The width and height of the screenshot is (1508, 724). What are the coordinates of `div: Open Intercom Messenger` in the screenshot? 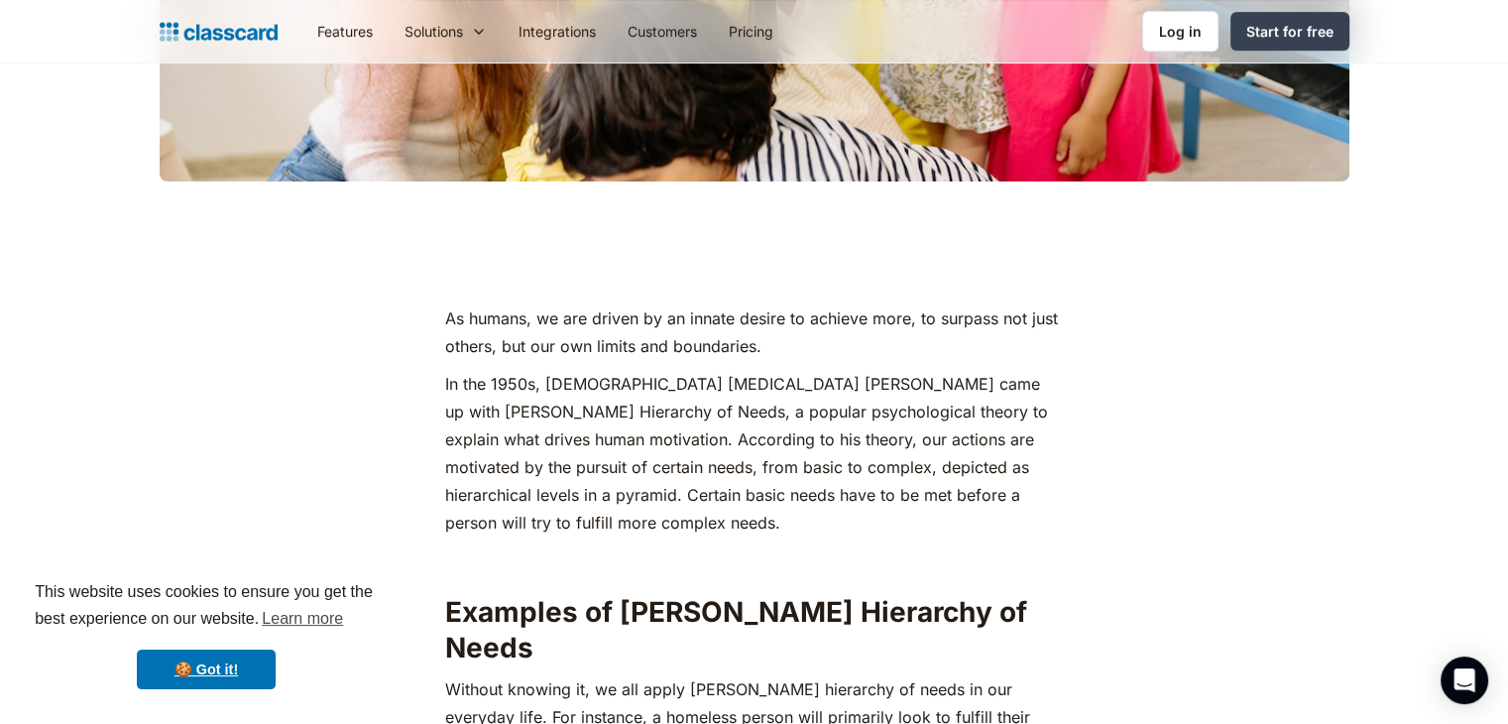 It's located at (1465, 680).